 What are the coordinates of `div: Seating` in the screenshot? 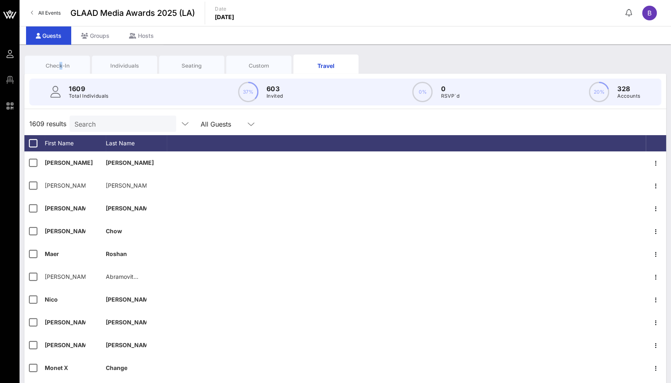 It's located at (192, 65).